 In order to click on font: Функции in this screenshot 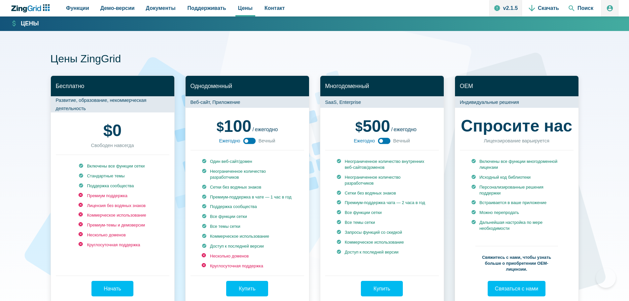, I will do `click(78, 8)`.